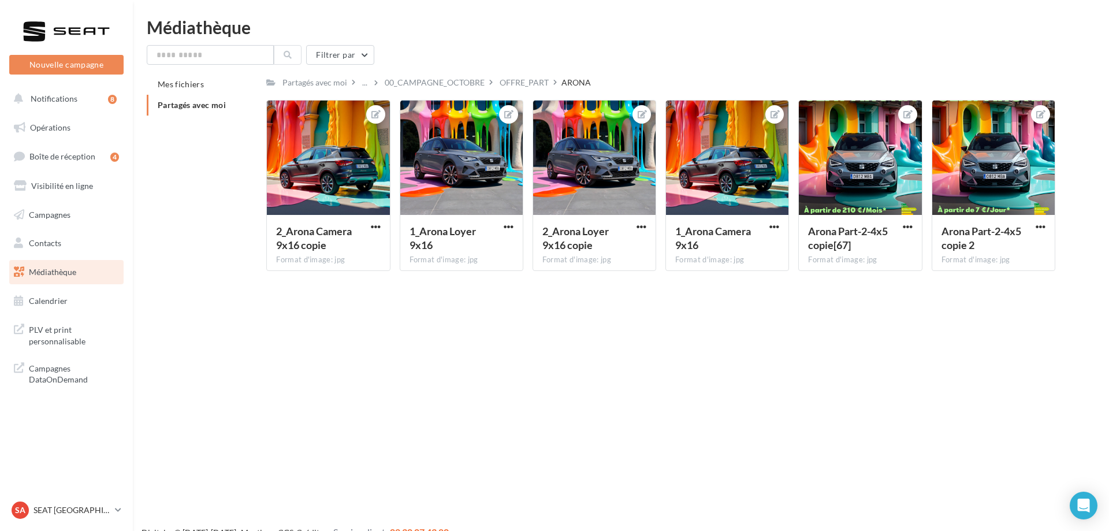  Describe the element at coordinates (53, 272) in the screenshot. I see `span: Médiathèque` at that location.